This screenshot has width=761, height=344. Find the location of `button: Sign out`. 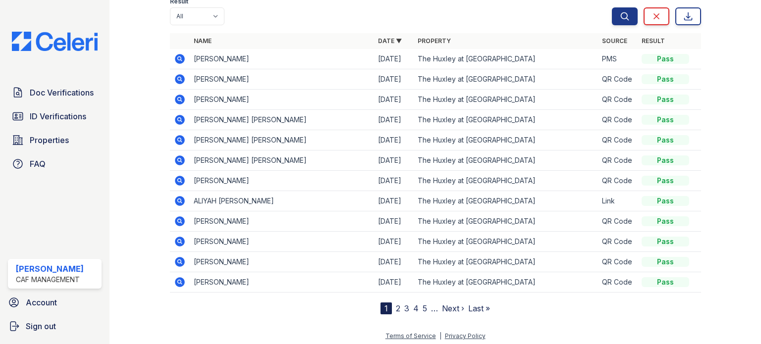

button: Sign out is located at coordinates (55, 327).